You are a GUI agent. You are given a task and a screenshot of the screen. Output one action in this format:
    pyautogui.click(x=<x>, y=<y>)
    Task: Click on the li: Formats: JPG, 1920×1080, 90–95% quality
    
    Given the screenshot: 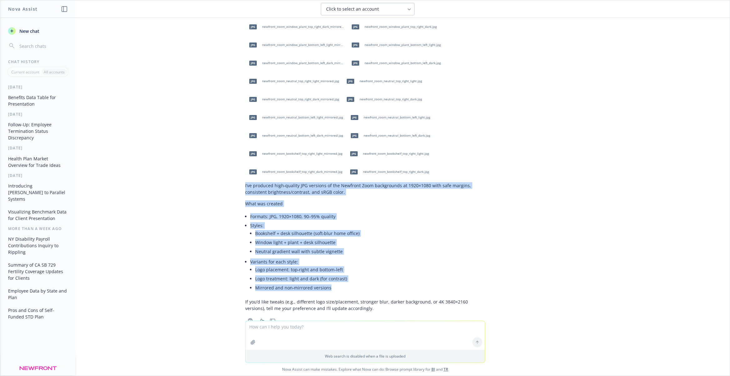 What is the action you would take?
    pyautogui.click(x=368, y=216)
    